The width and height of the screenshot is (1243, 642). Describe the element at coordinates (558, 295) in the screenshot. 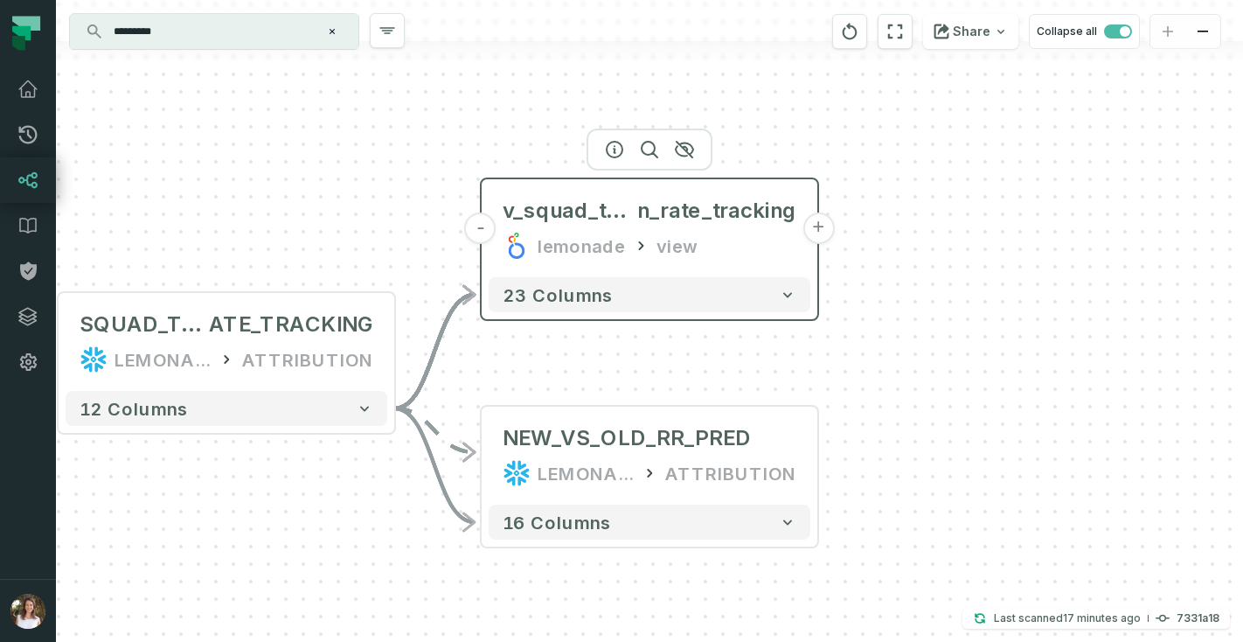

I see `span: 23 columns` at that location.